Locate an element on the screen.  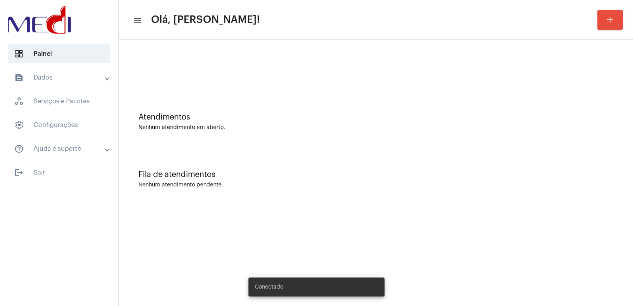
div: Nenhum atendimento pendente. is located at coordinates (181, 185).